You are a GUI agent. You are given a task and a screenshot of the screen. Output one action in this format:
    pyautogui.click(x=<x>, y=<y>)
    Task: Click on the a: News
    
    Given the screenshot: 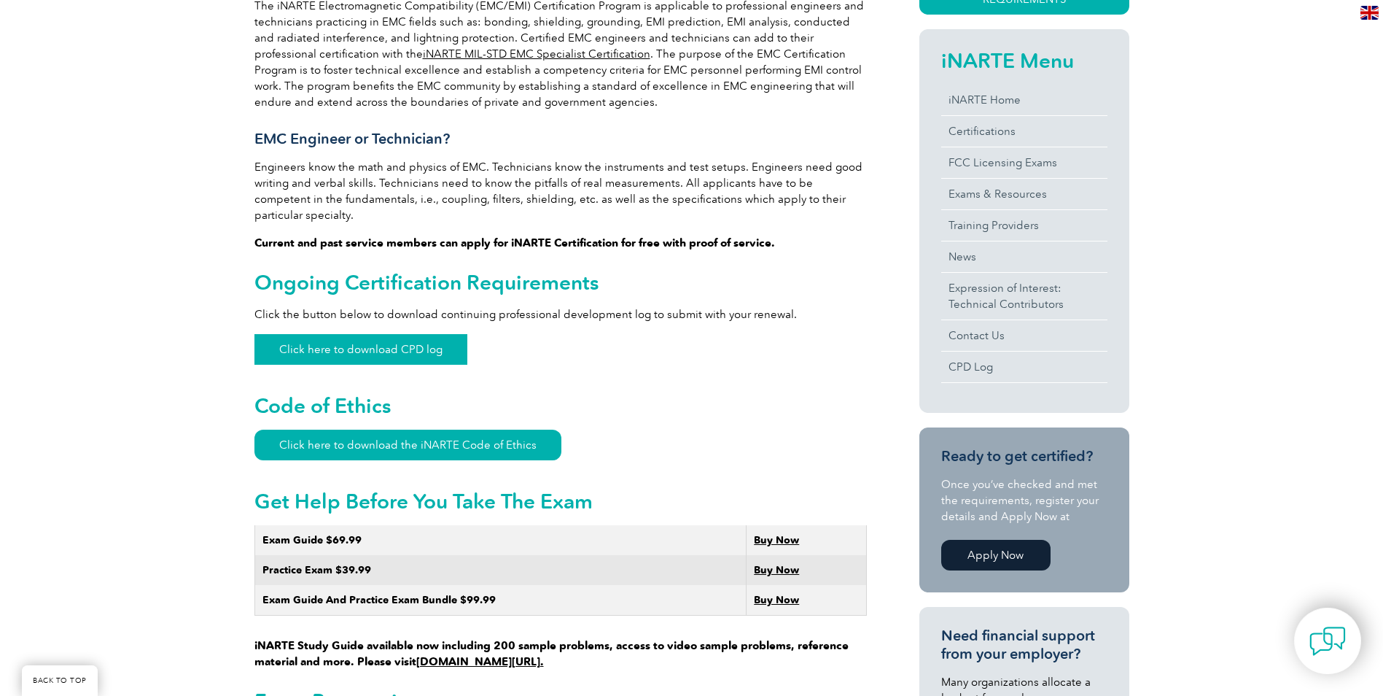 What is the action you would take?
    pyautogui.click(x=1024, y=257)
    